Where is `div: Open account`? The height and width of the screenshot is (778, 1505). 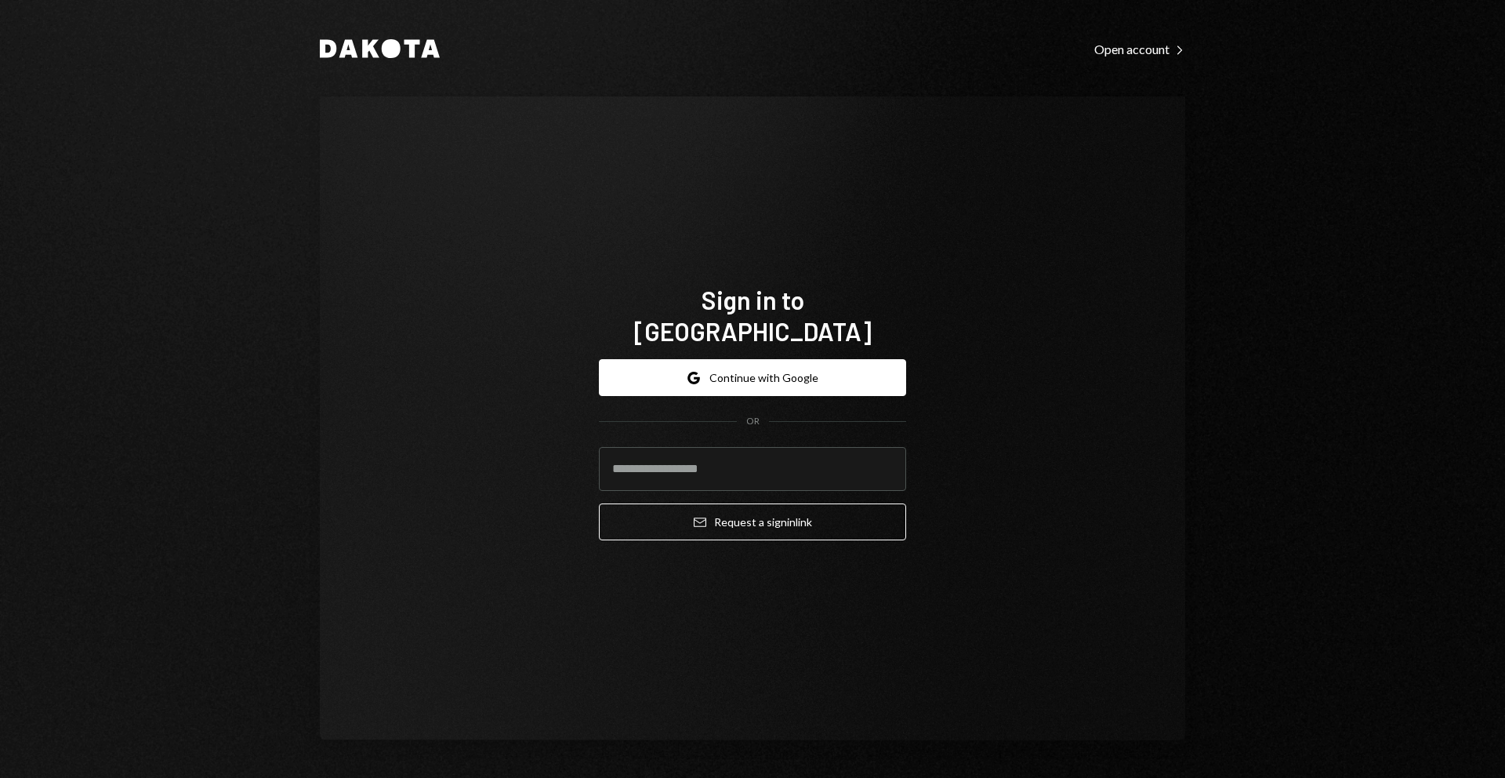 div: Open account is located at coordinates (1140, 49).